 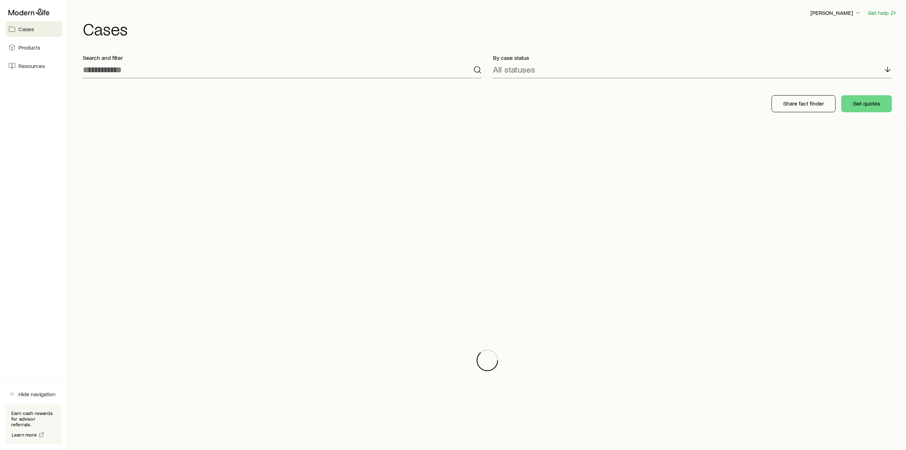 I want to click on span: Learn more, so click(x=24, y=435).